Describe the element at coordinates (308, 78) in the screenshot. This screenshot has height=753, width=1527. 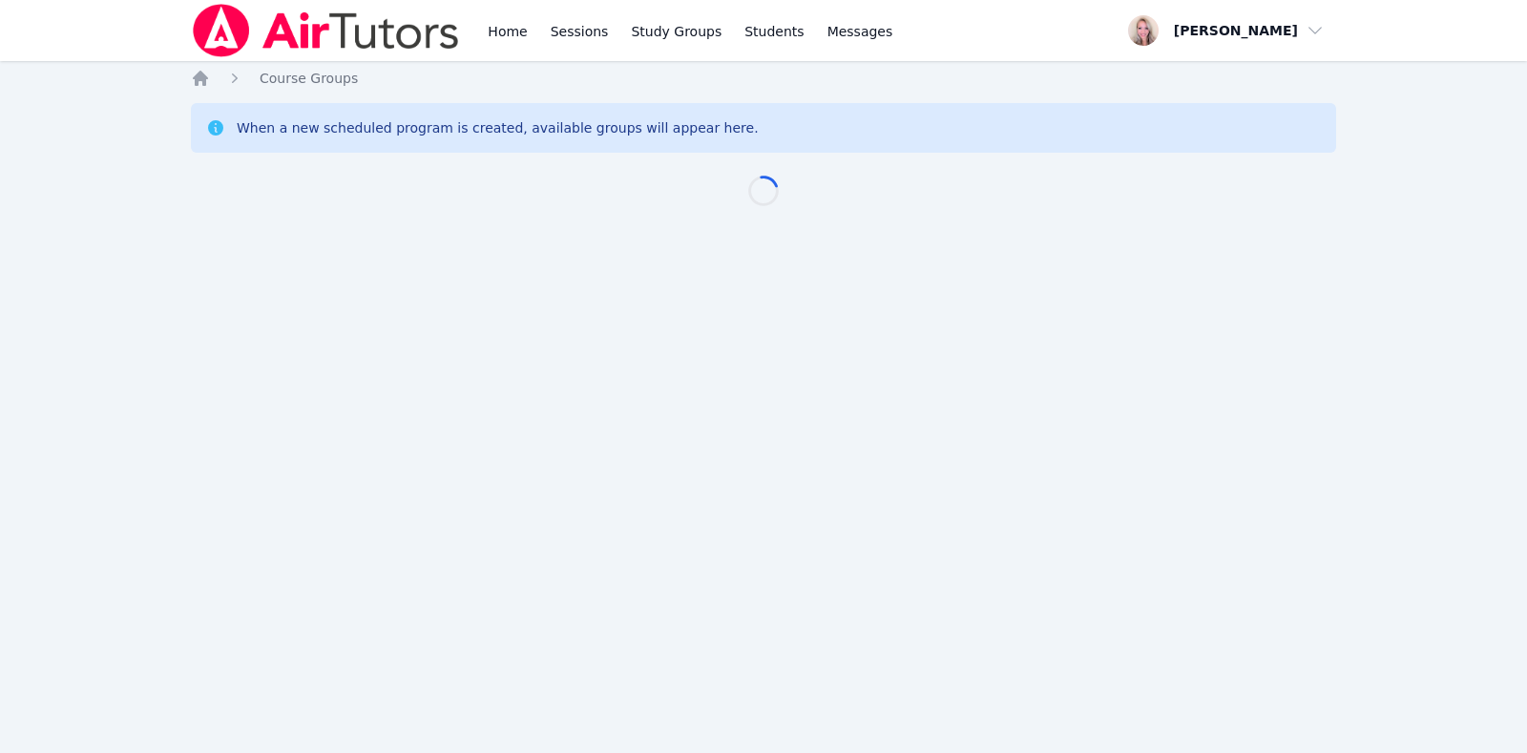
I see `span: Course Groups` at that location.